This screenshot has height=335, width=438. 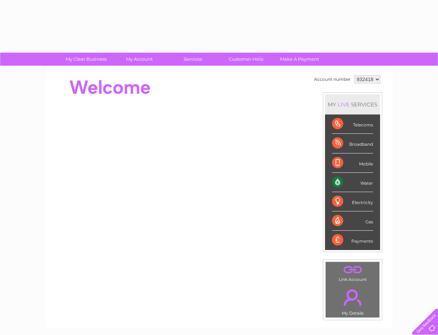 I want to click on div: MY SERVICES, so click(x=353, y=104).